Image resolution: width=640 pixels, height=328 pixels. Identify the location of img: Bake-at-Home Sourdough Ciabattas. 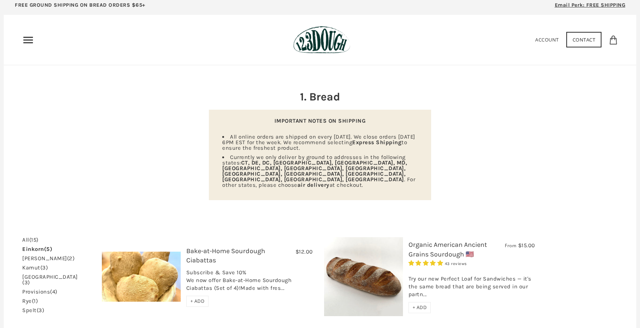
(141, 277).